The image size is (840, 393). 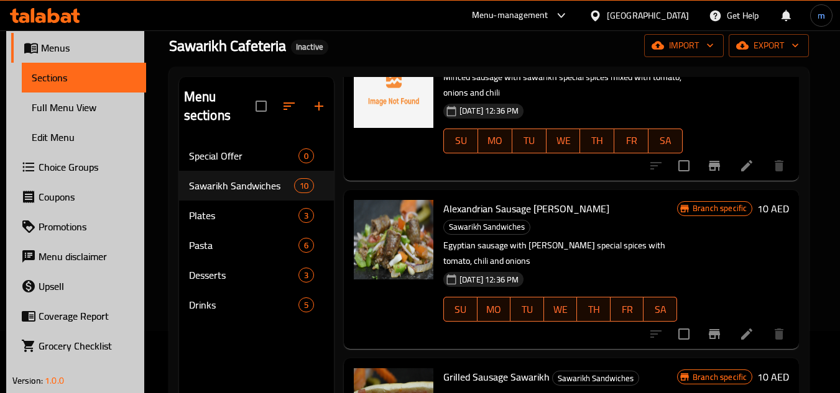 I want to click on span: Coverage Report, so click(x=88, y=316).